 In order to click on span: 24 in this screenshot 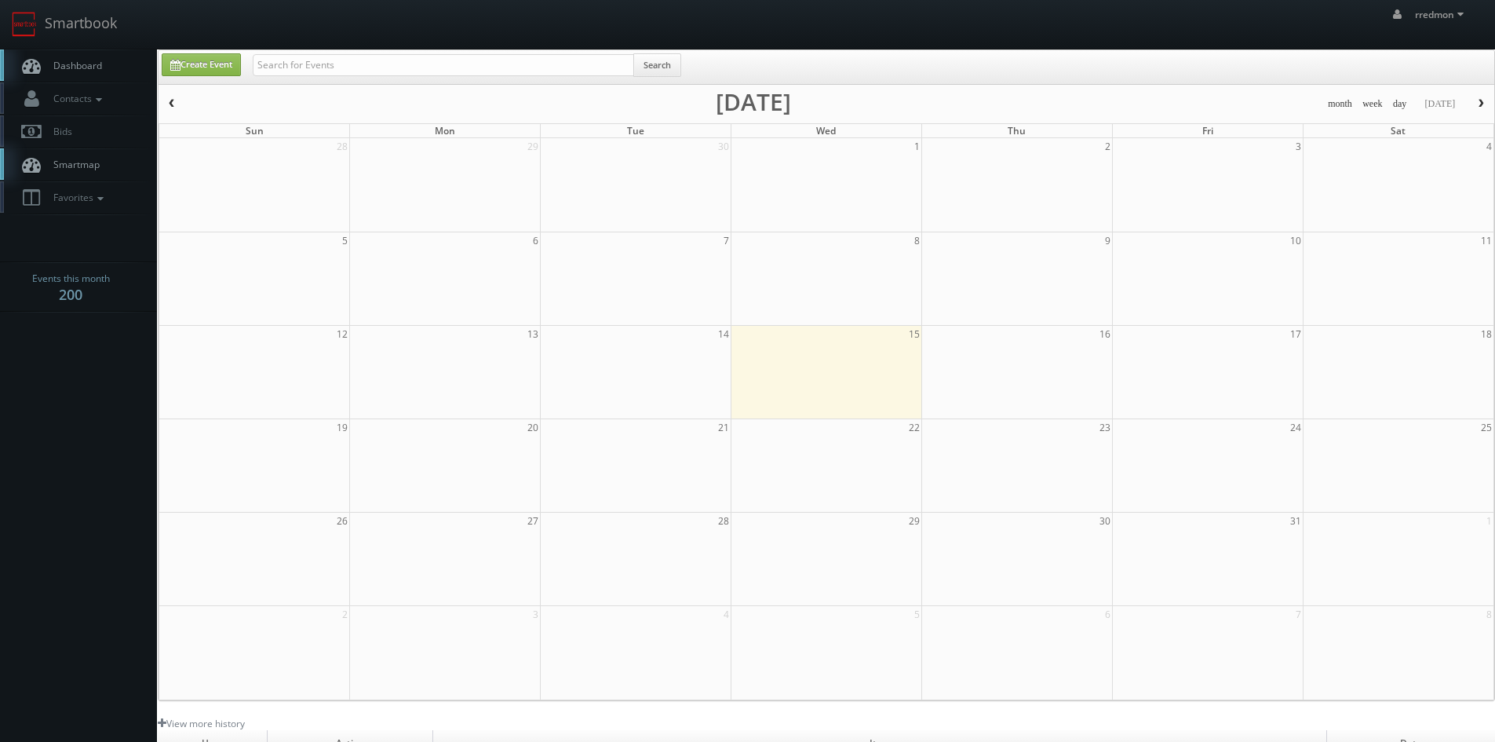, I will do `click(1296, 427)`.